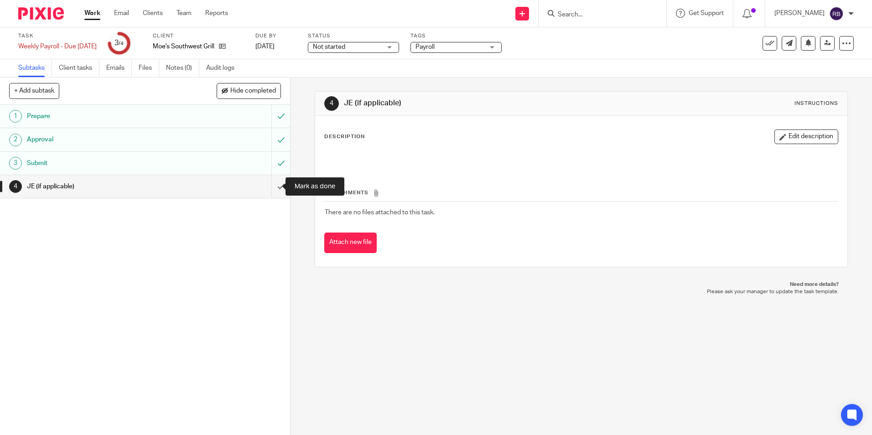  I want to click on a: Files, so click(149, 68).